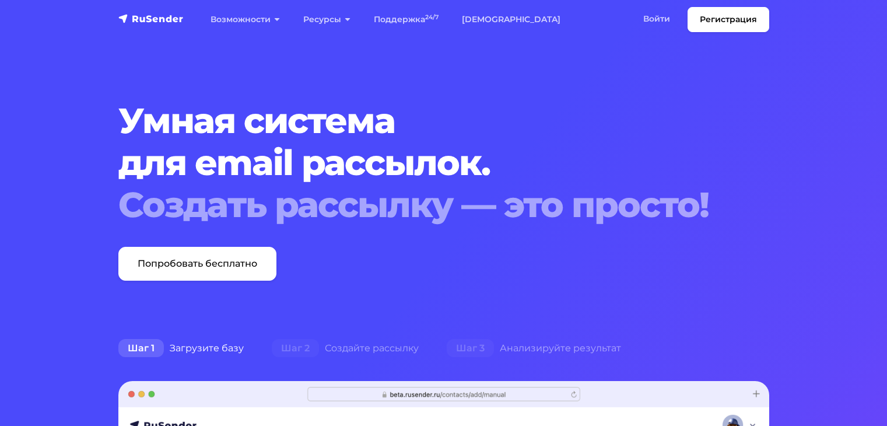 This screenshot has width=887, height=426. What do you see at coordinates (345, 348) in the screenshot?
I see `div: Создайте рассылку` at bounding box center [345, 348].